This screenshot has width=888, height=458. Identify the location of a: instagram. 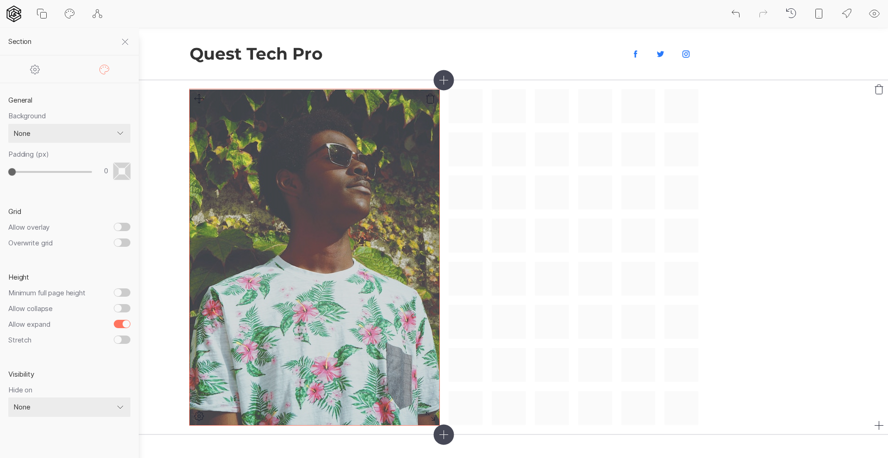
(686, 54).